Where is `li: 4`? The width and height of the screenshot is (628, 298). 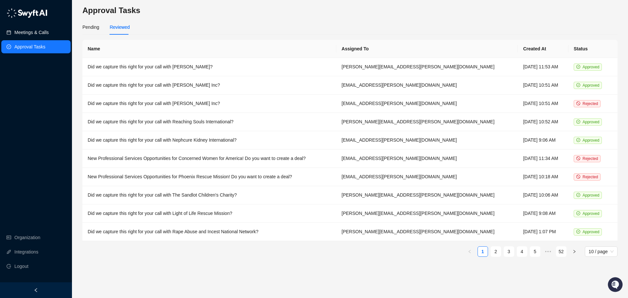
li: 4 is located at coordinates (522, 252).